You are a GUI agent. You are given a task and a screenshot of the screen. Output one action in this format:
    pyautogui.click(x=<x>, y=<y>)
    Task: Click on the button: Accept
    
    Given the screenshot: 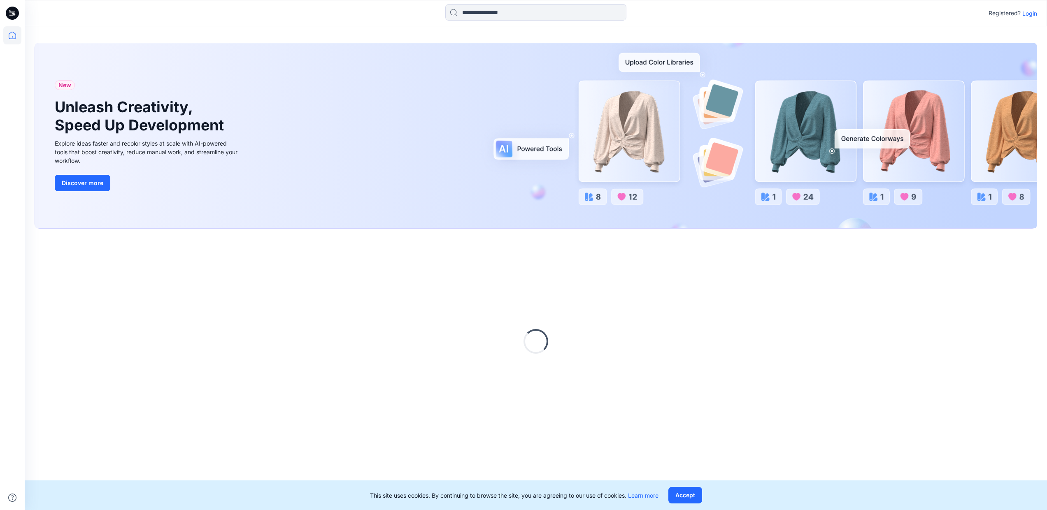 What is the action you would take?
    pyautogui.click(x=685, y=496)
    